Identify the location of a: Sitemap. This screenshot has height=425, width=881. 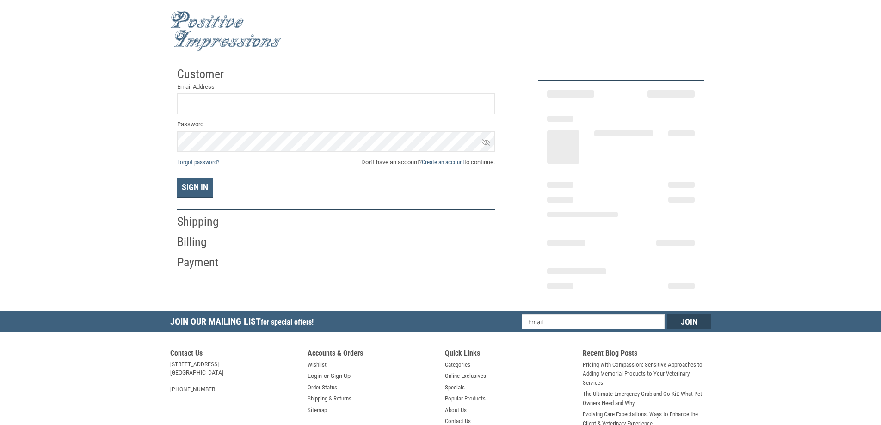
(317, 410).